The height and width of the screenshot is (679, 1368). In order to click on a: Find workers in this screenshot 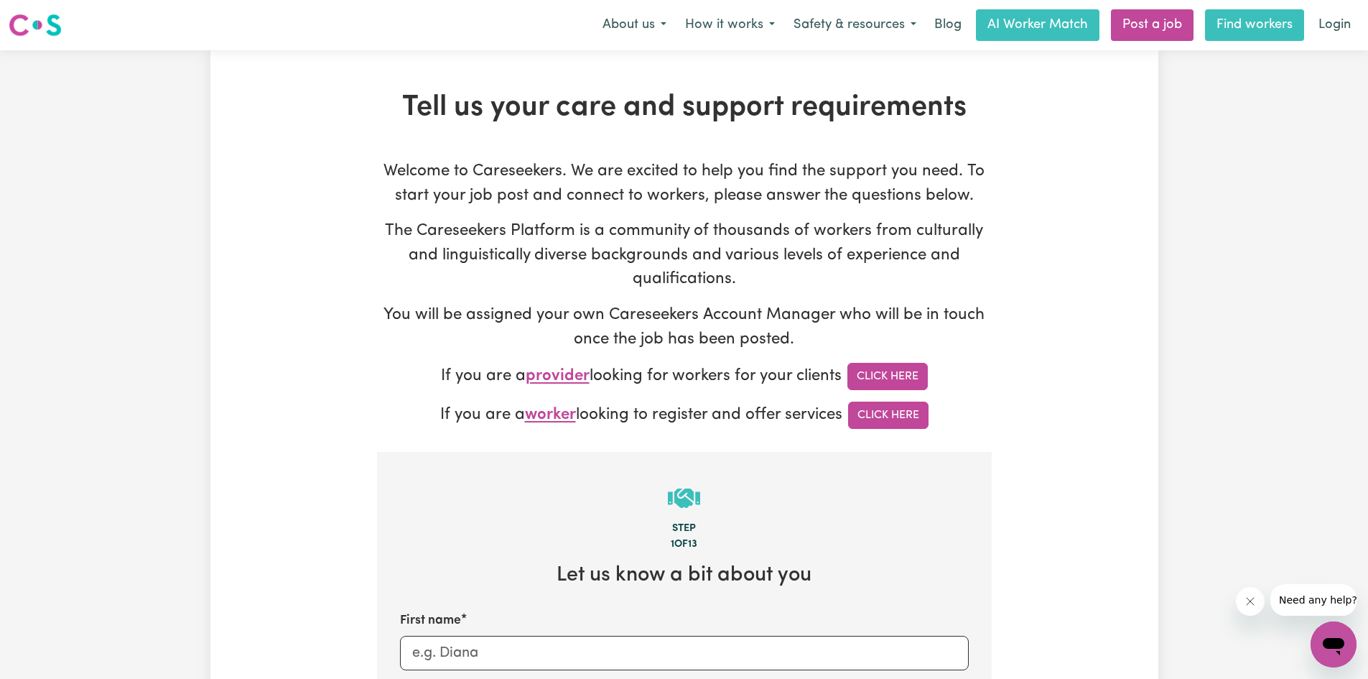, I will do `click(1255, 25)`.